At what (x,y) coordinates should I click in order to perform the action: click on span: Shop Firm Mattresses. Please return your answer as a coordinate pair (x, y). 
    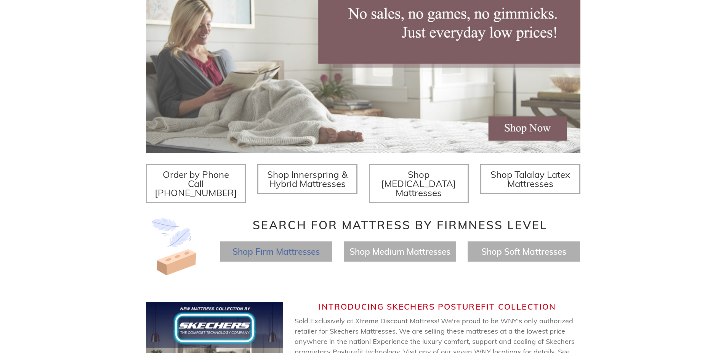
    Looking at the image, I should click on (276, 252).